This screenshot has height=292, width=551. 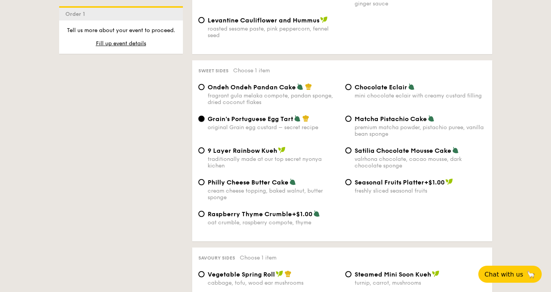 What do you see at coordinates (121, 43) in the screenshot?
I see `span: Fill up event details` at bounding box center [121, 43].